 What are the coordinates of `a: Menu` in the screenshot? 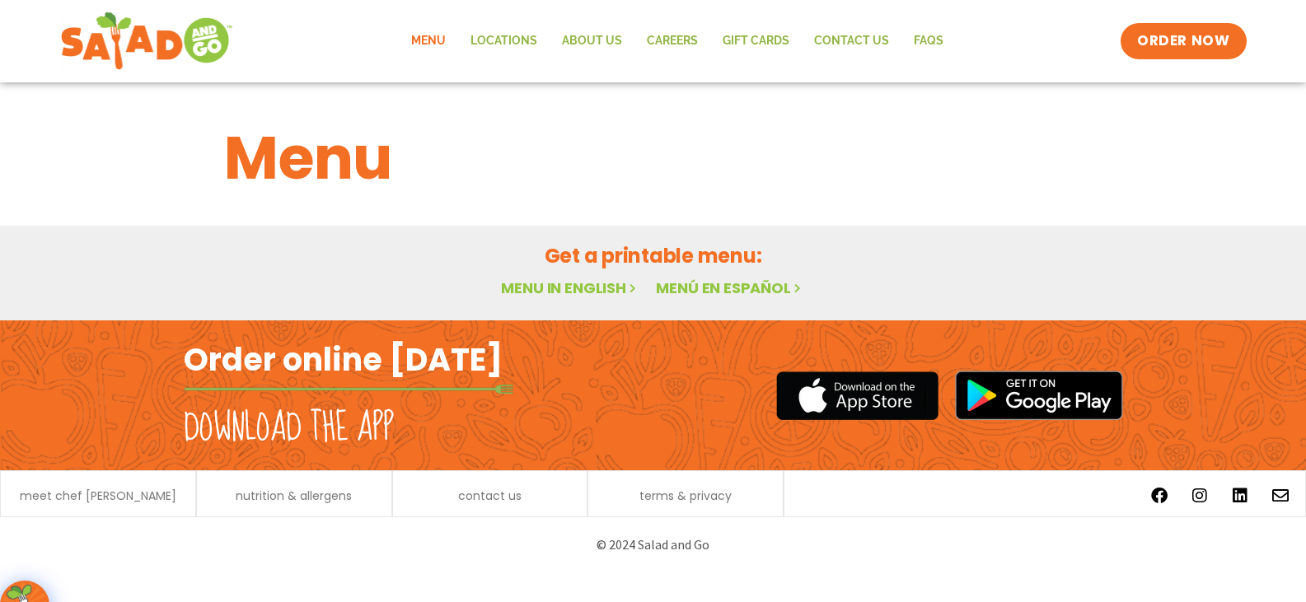 It's located at (428, 41).